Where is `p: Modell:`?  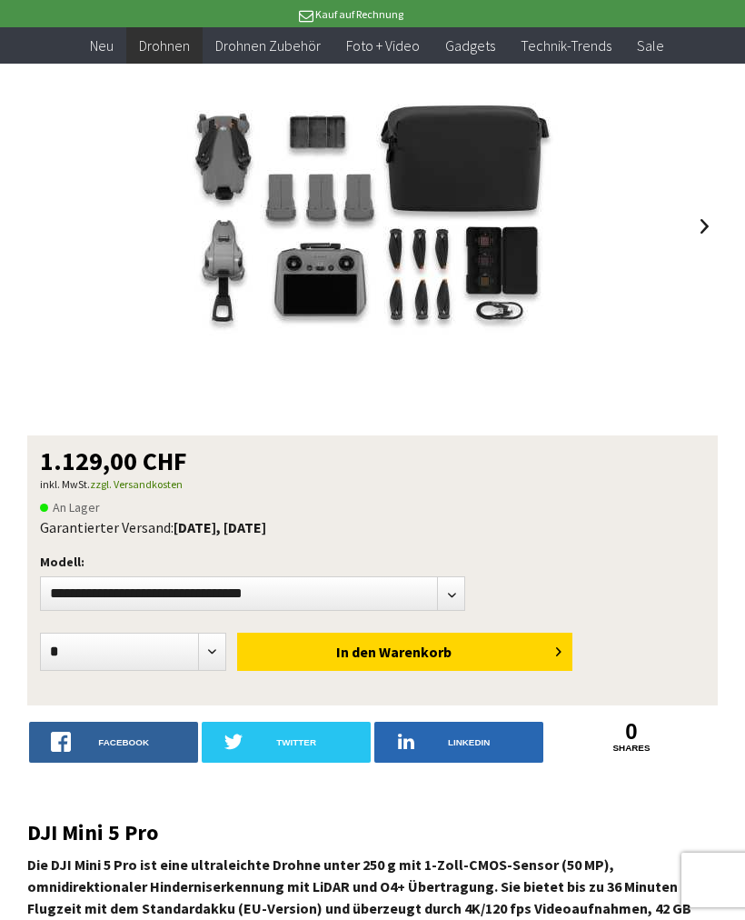
p: Modell: is located at coordinates (306, 562).